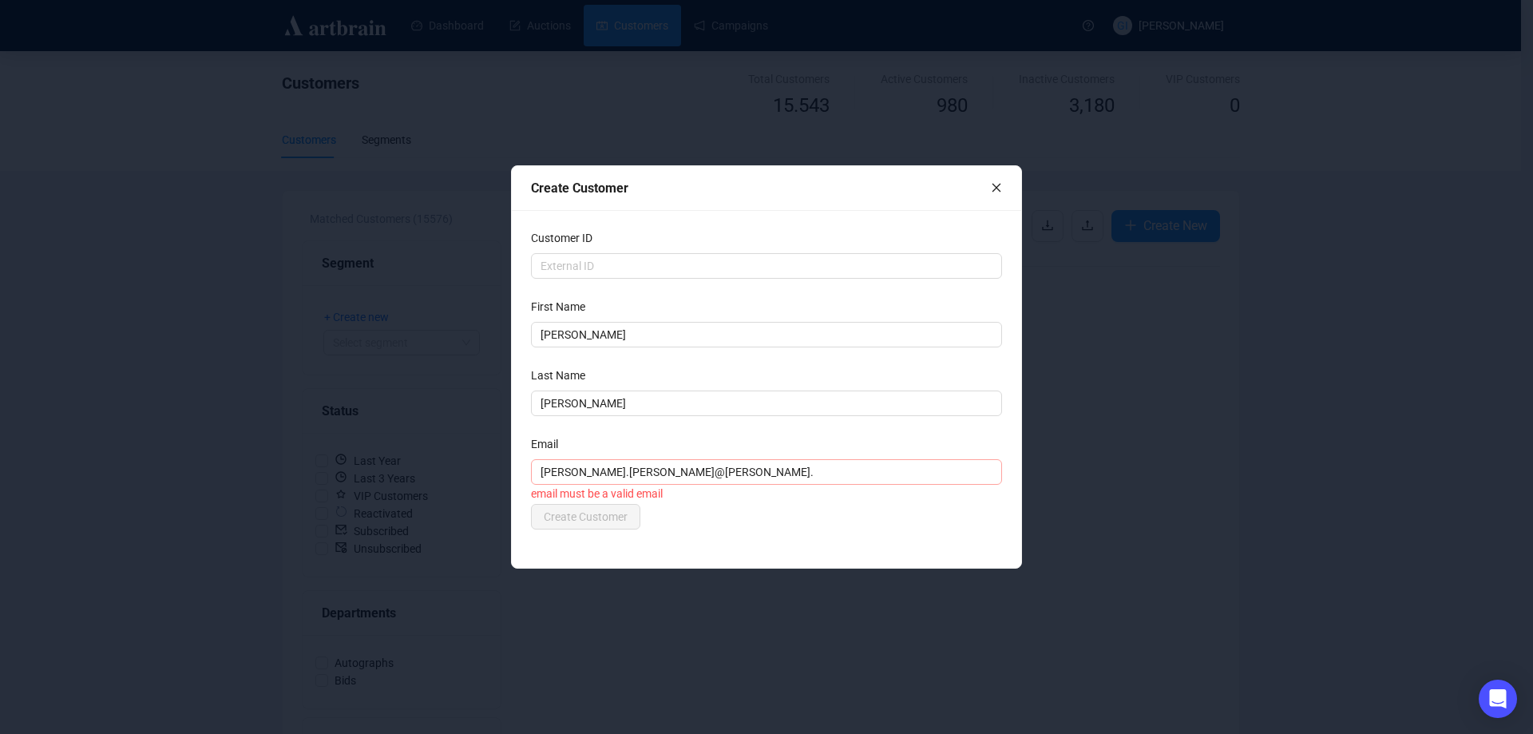  What do you see at coordinates (563, 307) in the screenshot?
I see `label: First Name` at bounding box center [563, 307].